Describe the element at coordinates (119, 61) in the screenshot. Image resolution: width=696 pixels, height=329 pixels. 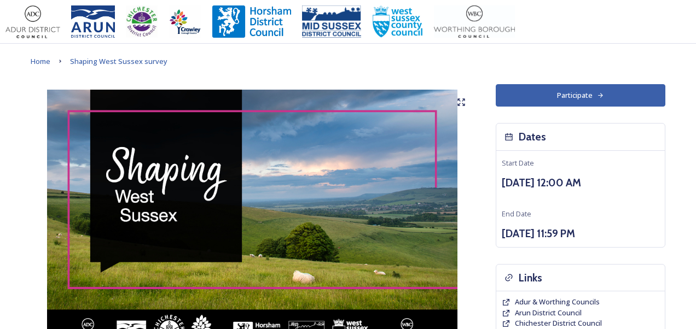
I see `span: Shaping West Sussex survey` at that location.